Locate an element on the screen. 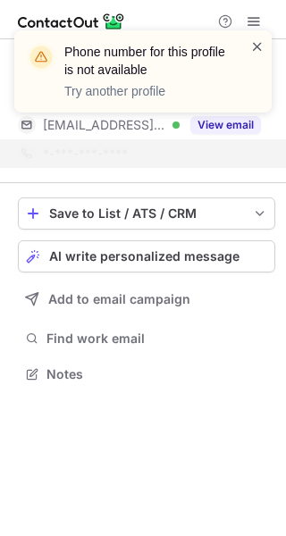  button: Notes is located at coordinates (146, 374).